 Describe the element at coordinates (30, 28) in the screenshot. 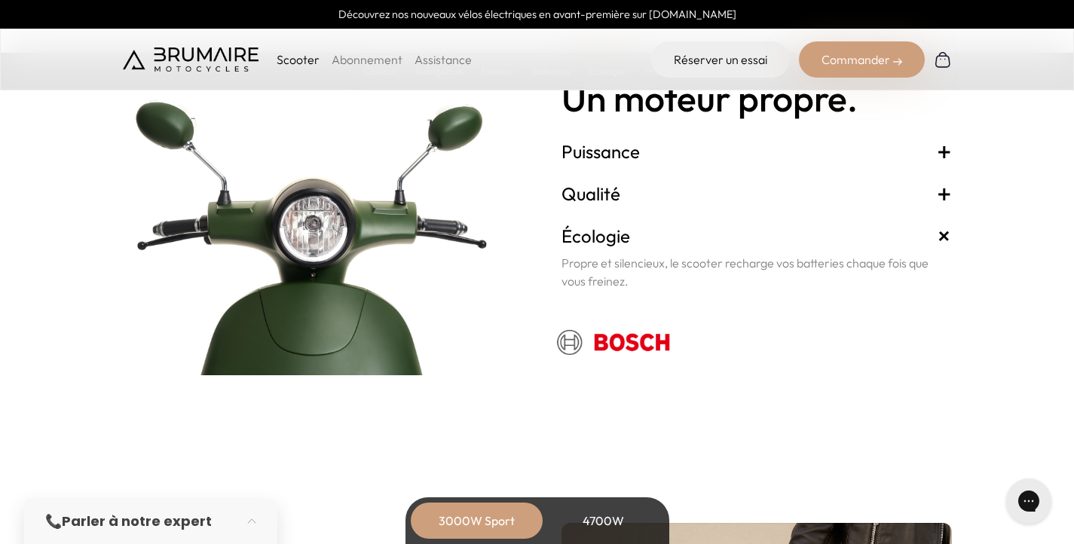

I see `button: Gorgias live chat` at that location.